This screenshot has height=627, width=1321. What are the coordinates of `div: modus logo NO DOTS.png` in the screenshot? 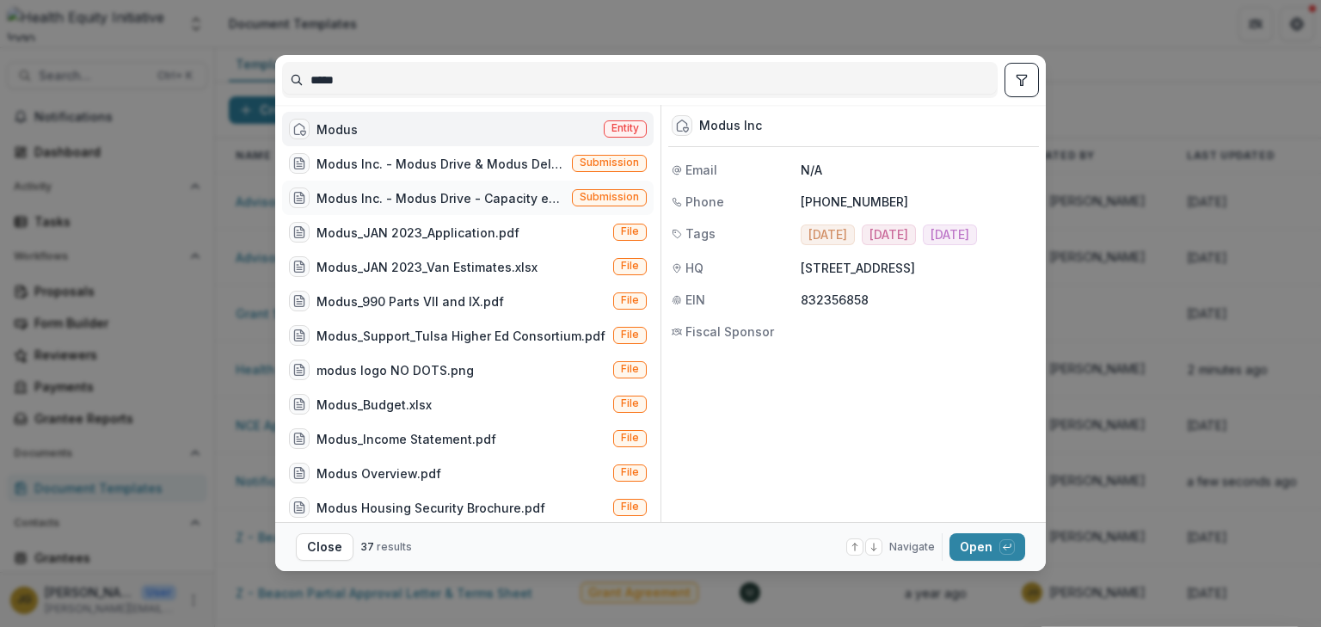 It's located at (395, 370).